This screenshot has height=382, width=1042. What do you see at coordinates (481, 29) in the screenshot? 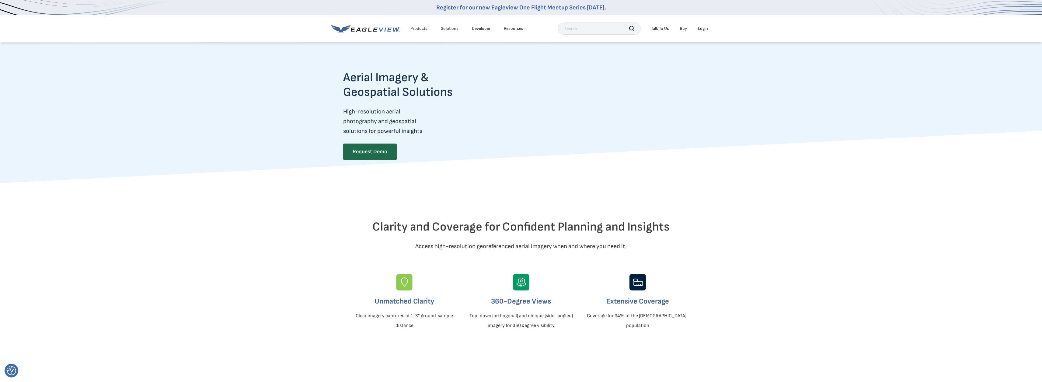
I see `a: Developer` at bounding box center [481, 29].